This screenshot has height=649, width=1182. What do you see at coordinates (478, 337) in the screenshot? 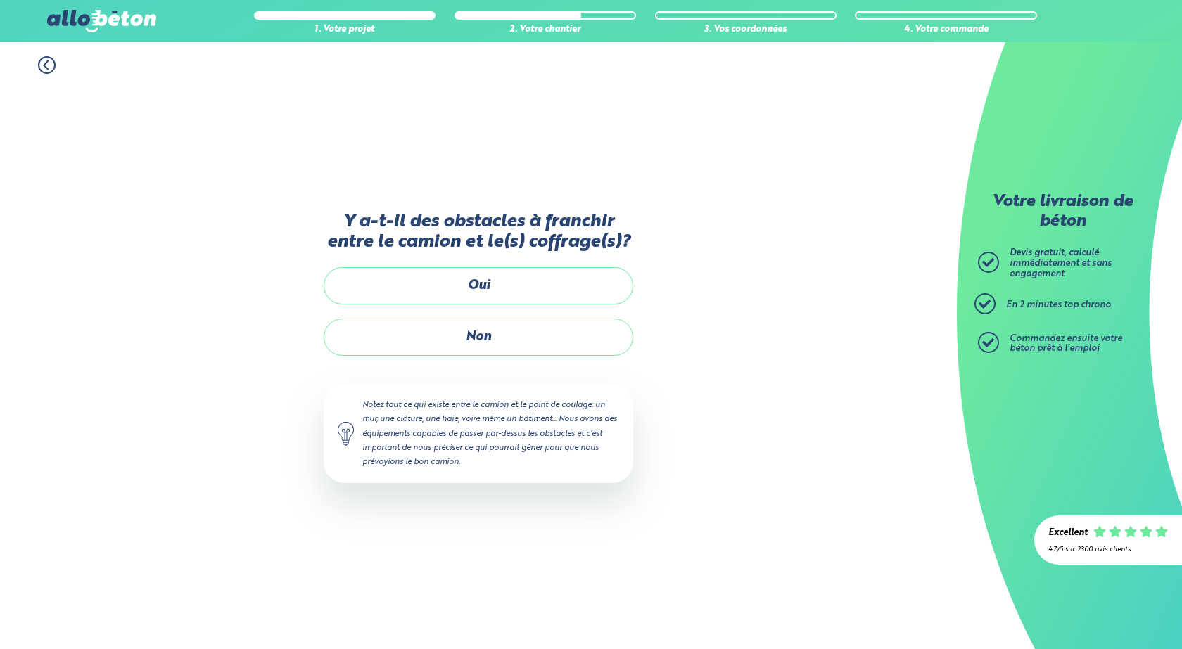
I see `label: Non` at bounding box center [478, 337].